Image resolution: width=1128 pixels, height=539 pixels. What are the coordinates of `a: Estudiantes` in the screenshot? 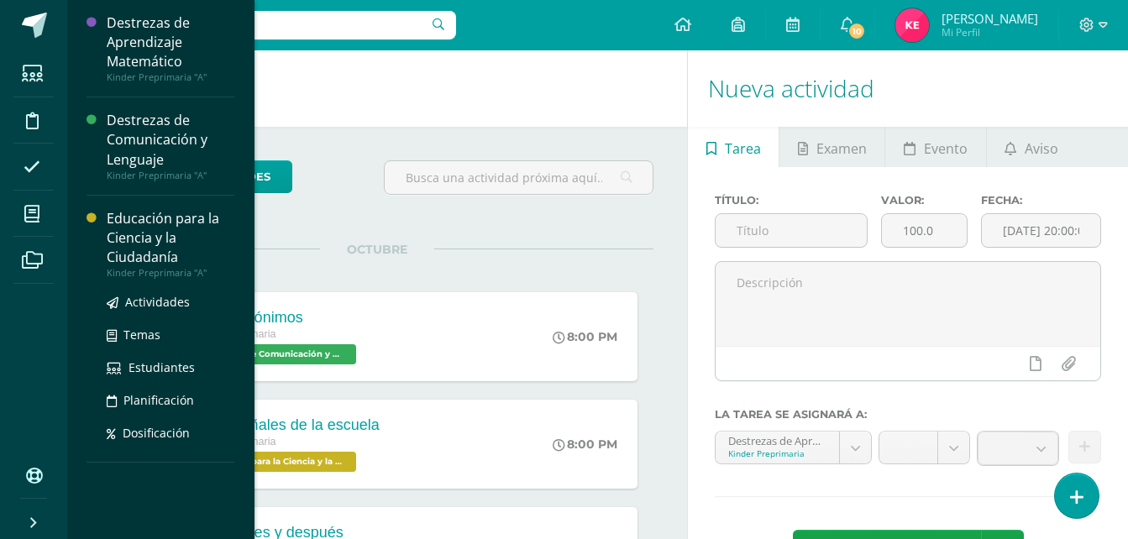 It's located at (171, 367).